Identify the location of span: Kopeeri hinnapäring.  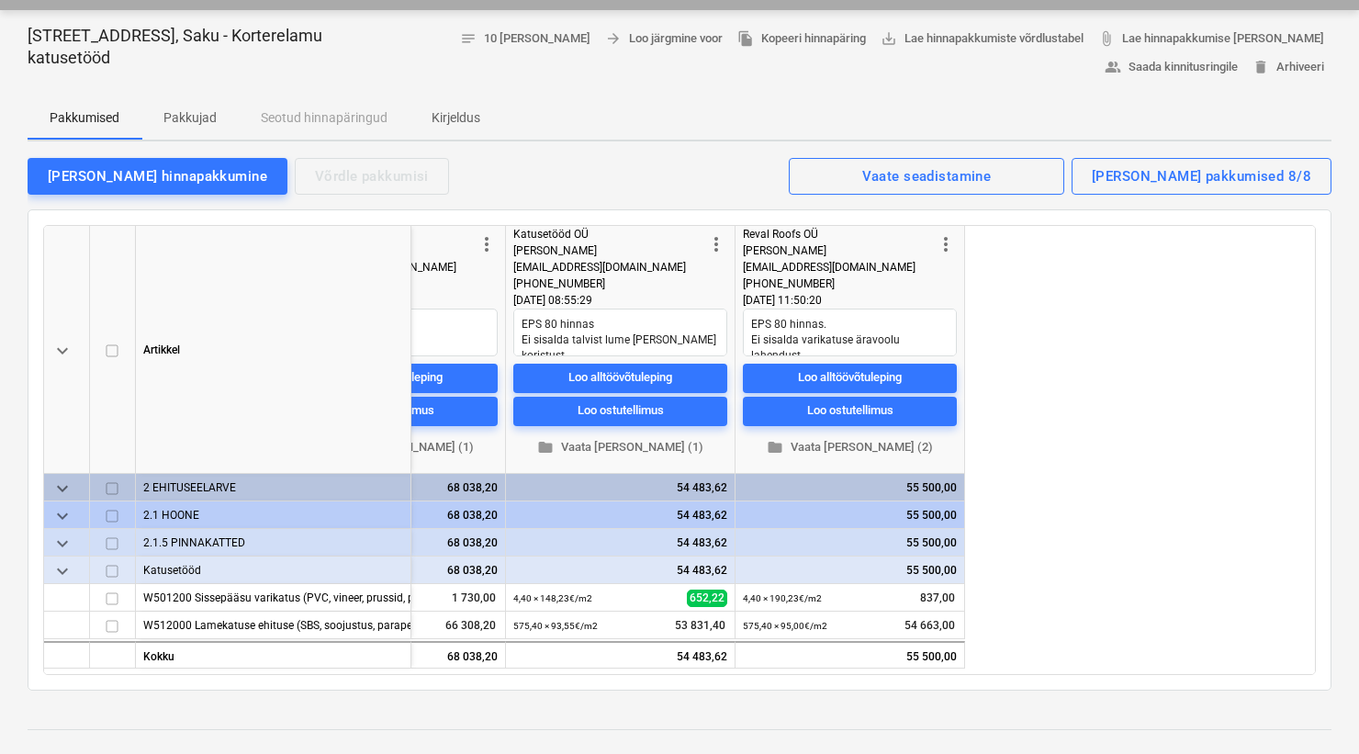
(802, 39).